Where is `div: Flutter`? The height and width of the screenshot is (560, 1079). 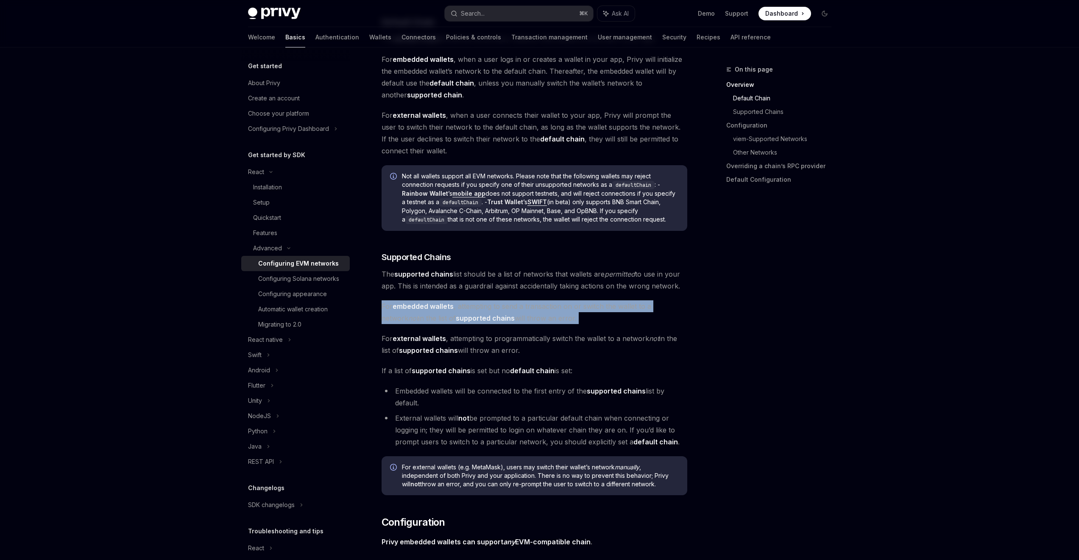
div: Flutter is located at coordinates (257, 386).